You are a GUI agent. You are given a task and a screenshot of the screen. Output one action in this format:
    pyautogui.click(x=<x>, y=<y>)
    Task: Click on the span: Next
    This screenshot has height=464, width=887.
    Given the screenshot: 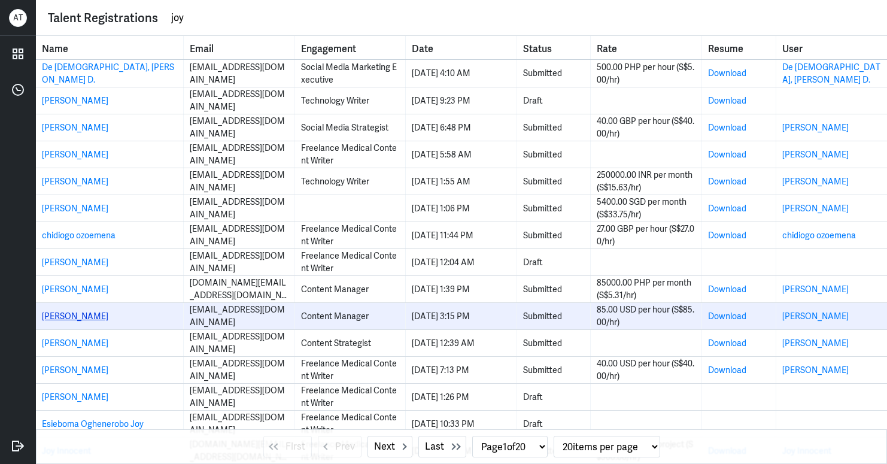 What is the action you would take?
    pyautogui.click(x=384, y=446)
    